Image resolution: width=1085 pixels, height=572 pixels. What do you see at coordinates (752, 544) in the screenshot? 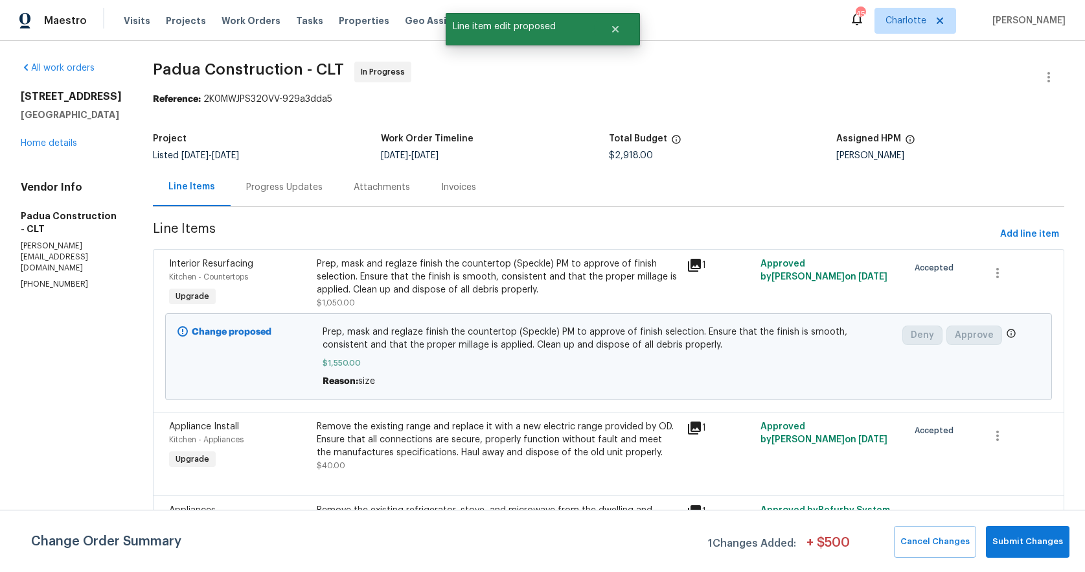
I see `span: 1 Changes Added:` at bounding box center [752, 544].